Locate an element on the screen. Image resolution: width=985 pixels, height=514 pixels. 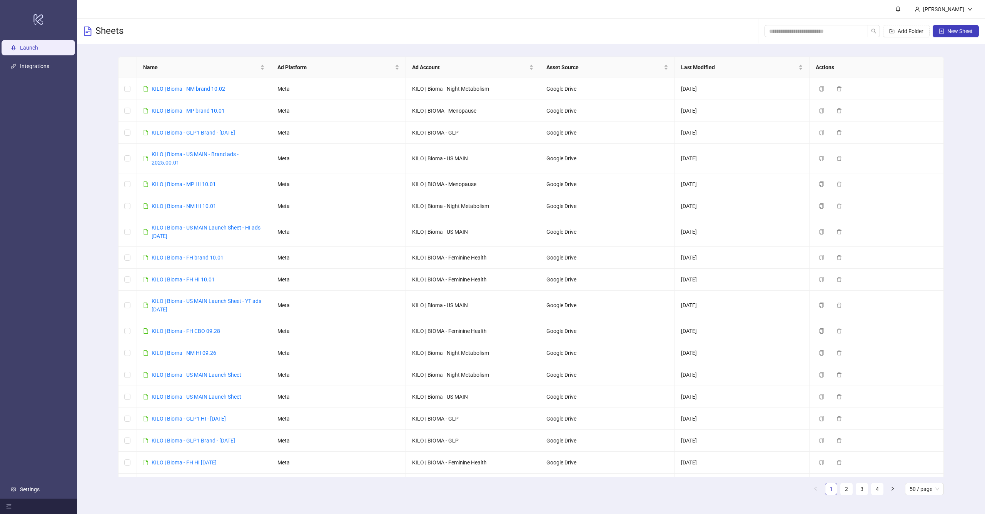
span: menu-fold is located at coordinates (9, 507).